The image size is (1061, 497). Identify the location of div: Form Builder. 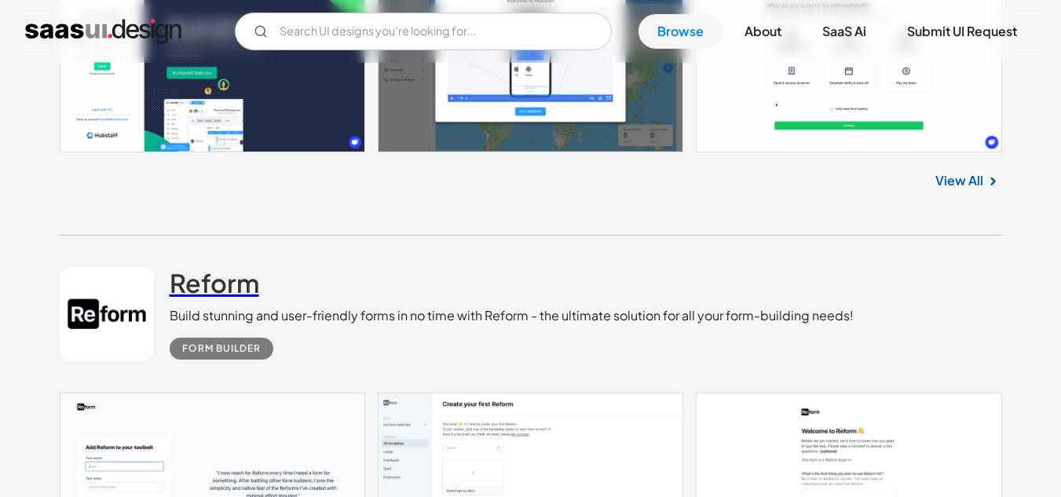
(221, 349).